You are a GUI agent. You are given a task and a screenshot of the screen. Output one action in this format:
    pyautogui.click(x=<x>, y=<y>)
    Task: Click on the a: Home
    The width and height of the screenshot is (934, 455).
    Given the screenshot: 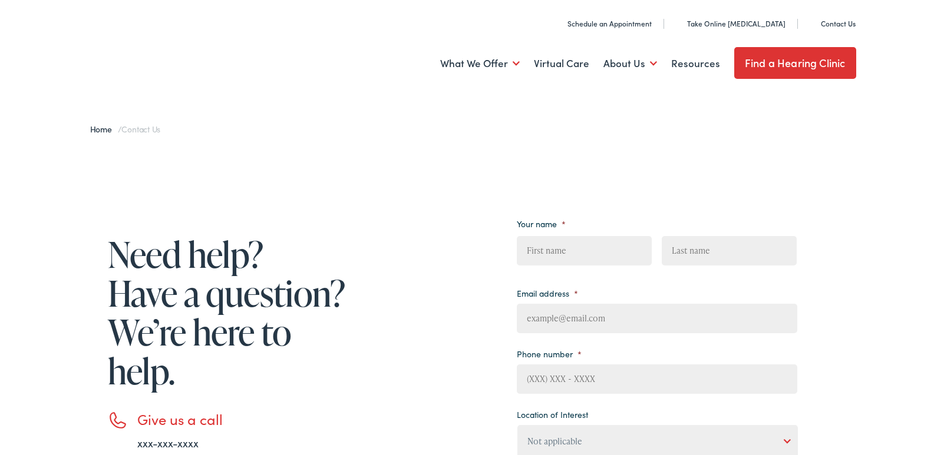 What is the action you would take?
    pyautogui.click(x=104, y=129)
    